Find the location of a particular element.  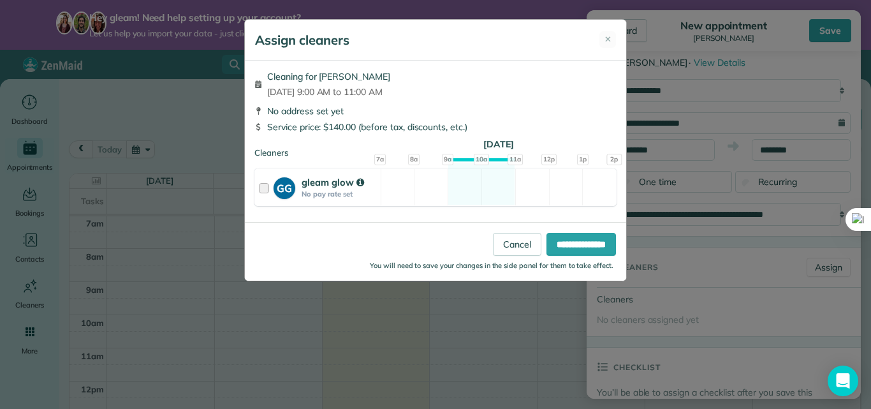

div: Cleaners is located at coordinates (436, 149).